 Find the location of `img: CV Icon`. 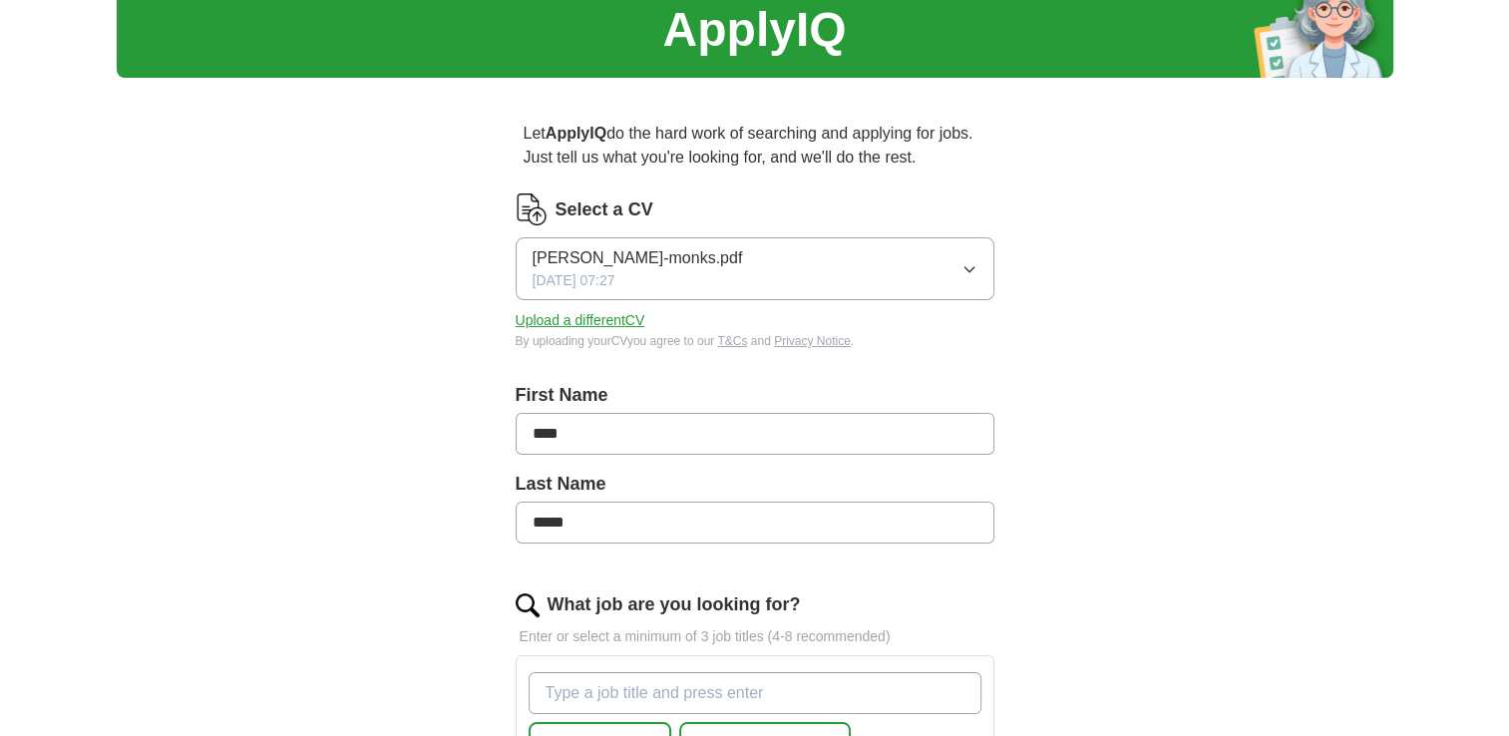

img: CV Icon is located at coordinates (532, 210).